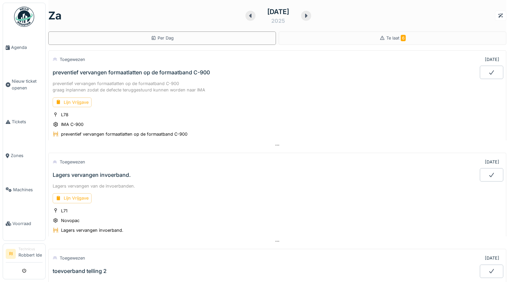  I want to click on span: Nieuw ticket openen, so click(27, 85).